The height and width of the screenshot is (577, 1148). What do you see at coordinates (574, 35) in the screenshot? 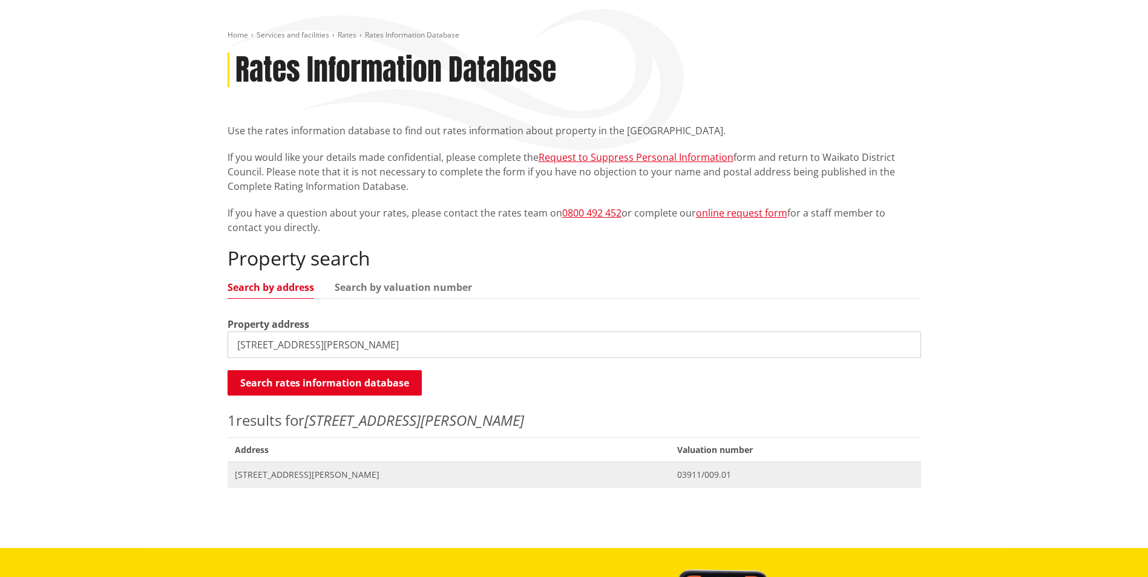
I see `nav: breadcrumb` at bounding box center [574, 35].